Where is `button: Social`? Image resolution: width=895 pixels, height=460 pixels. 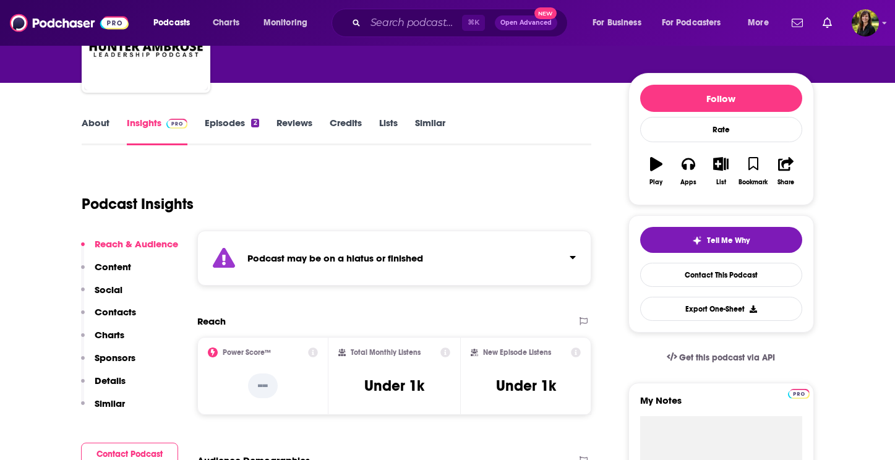 button: Social is located at coordinates (101, 295).